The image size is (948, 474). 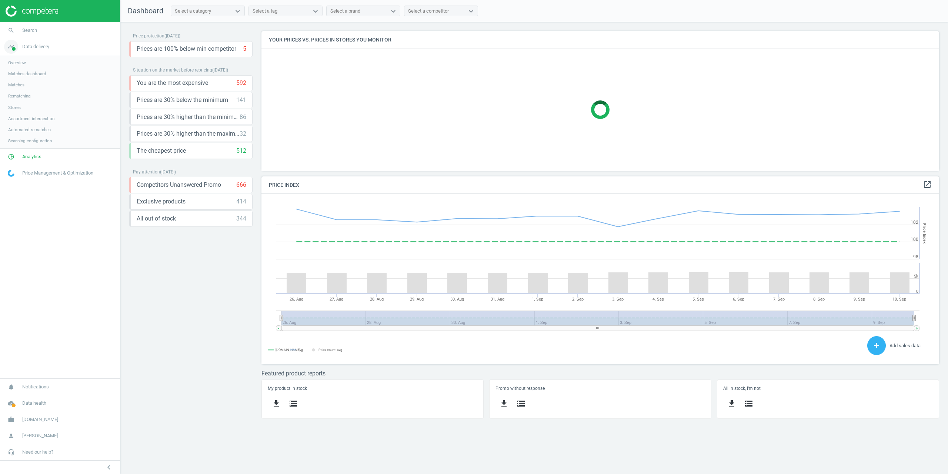 What do you see at coordinates (146, 11) in the screenshot?
I see `span: Dashboard` at bounding box center [146, 11].